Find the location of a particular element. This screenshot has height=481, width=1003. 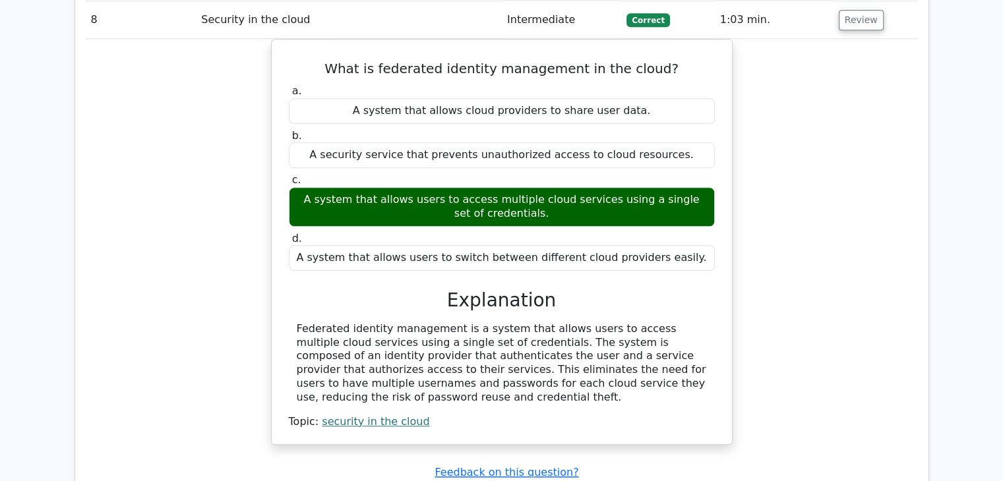

td: 1:03 min. is located at coordinates (774, 20).